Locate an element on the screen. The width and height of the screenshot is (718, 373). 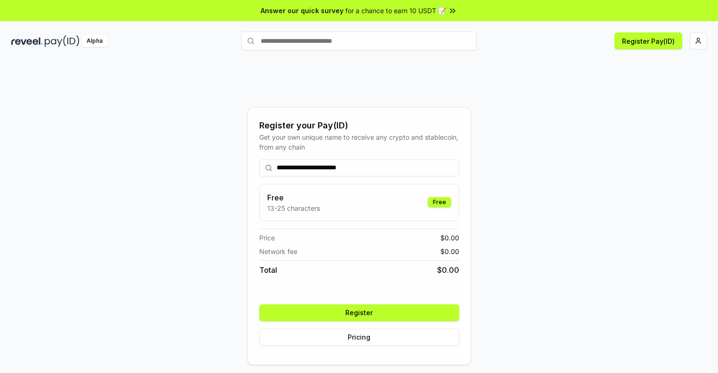
div: Free is located at coordinates (439, 202).